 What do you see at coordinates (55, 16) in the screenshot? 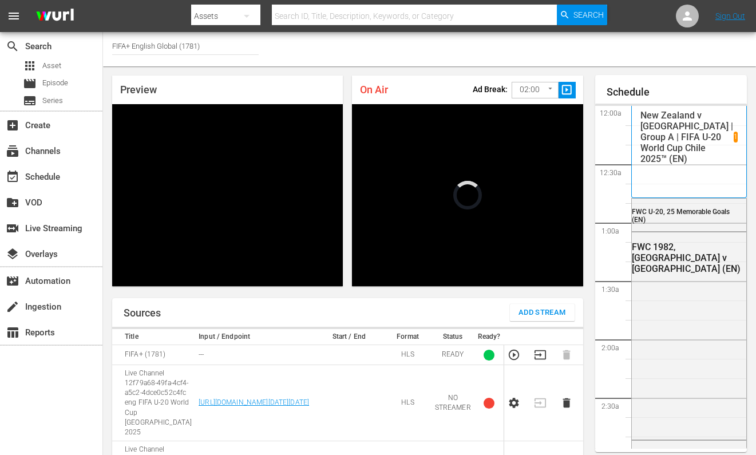
I see `img: ans4CAIJ8jUAAAAAAAAAAAAAAAAAAAAAAAAgQb4GAAAAAAAAAAAAAAAAAAAAAAAAJMjXAAAAAAAAAAAAAAAAAAAAAAAAgAT5G...` at bounding box center [55, 16].